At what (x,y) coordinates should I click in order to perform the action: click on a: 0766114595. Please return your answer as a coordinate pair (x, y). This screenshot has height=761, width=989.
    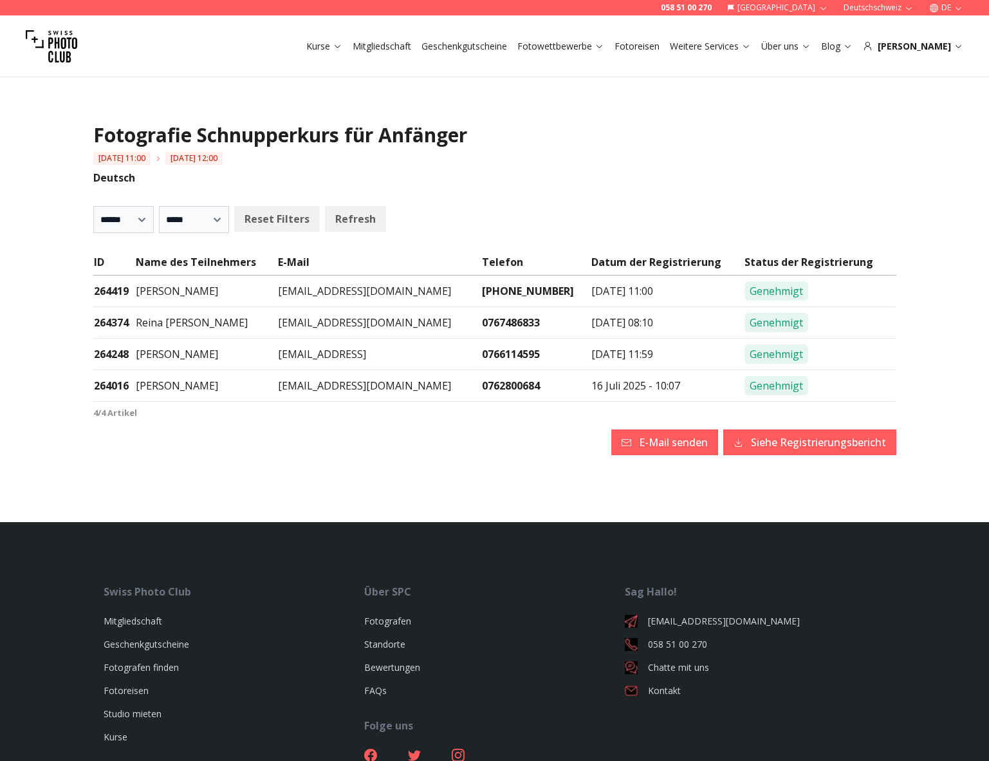
    Looking at the image, I should click on (511, 354).